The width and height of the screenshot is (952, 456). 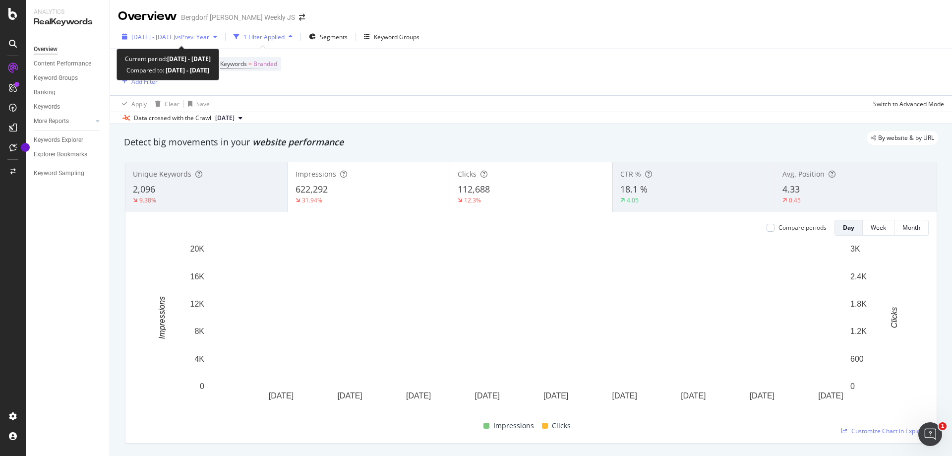 What do you see at coordinates (633, 200) in the screenshot?
I see `div: 4.05` at bounding box center [633, 200].